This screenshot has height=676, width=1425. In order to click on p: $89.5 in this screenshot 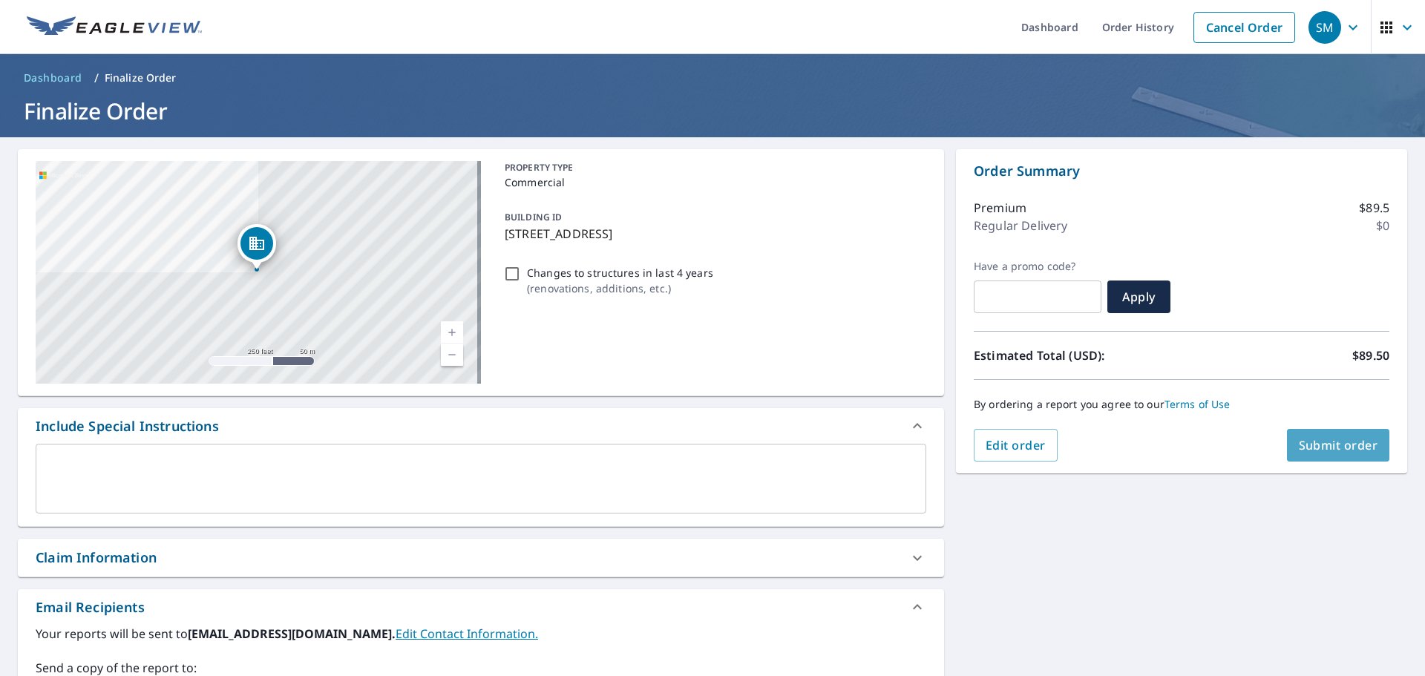, I will do `click(1374, 208)`.